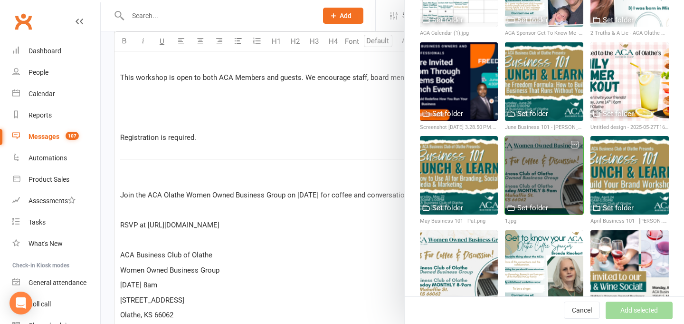 This screenshot has height=324, width=684. Describe the element at coordinates (38, 72) in the screenshot. I see `div: People` at that location.